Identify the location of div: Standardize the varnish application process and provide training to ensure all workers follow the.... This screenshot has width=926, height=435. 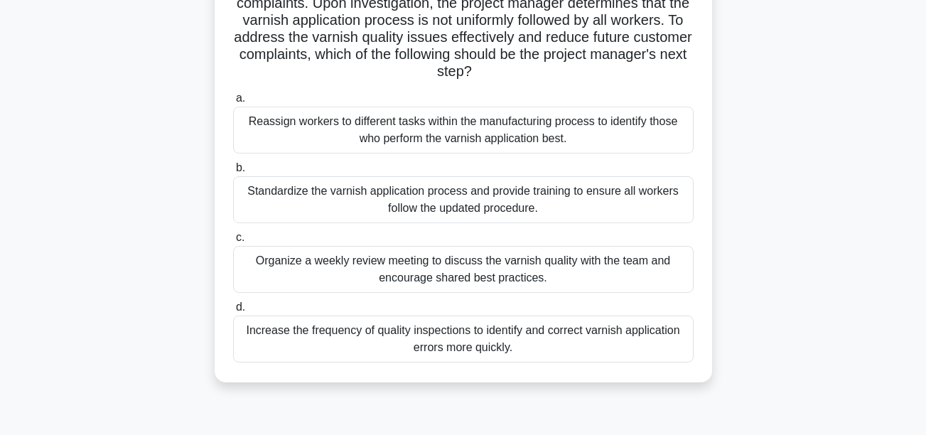
(463, 200).